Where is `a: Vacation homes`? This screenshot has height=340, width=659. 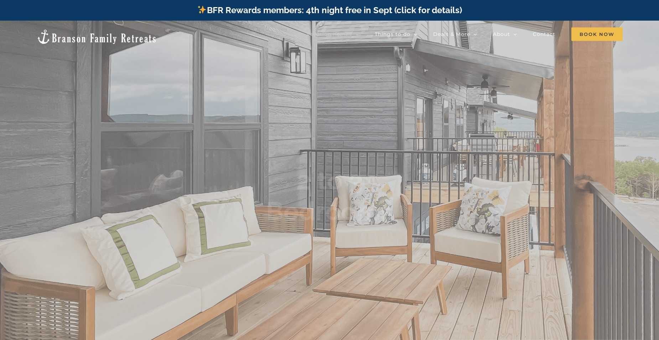 a: Vacation homes is located at coordinates (333, 34).